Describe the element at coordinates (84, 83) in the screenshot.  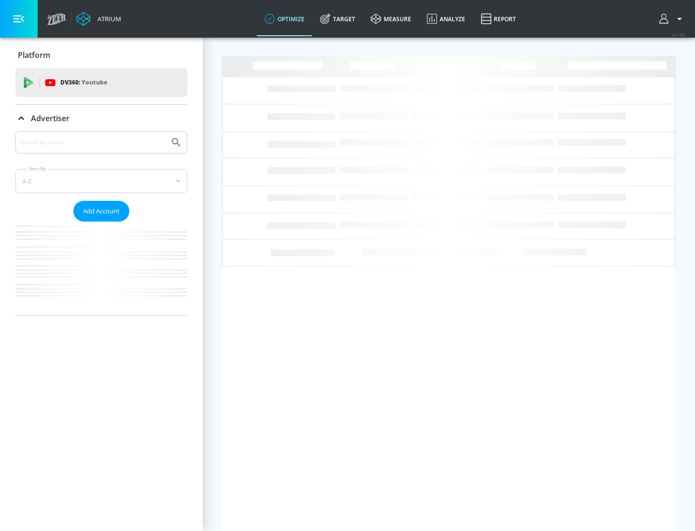
I see `p: DV360:` at that location.